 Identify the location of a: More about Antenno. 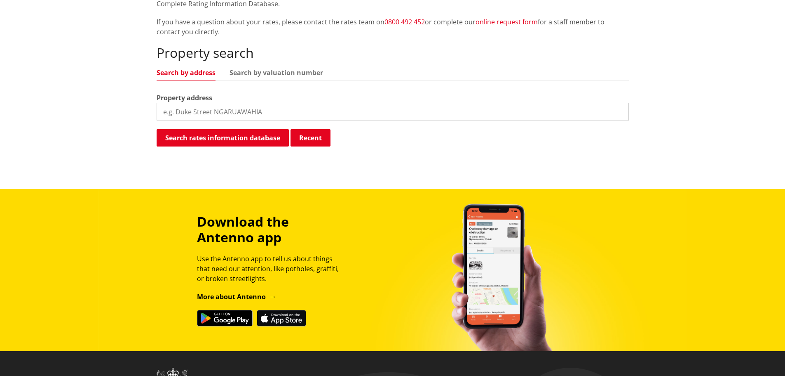
(237, 296).